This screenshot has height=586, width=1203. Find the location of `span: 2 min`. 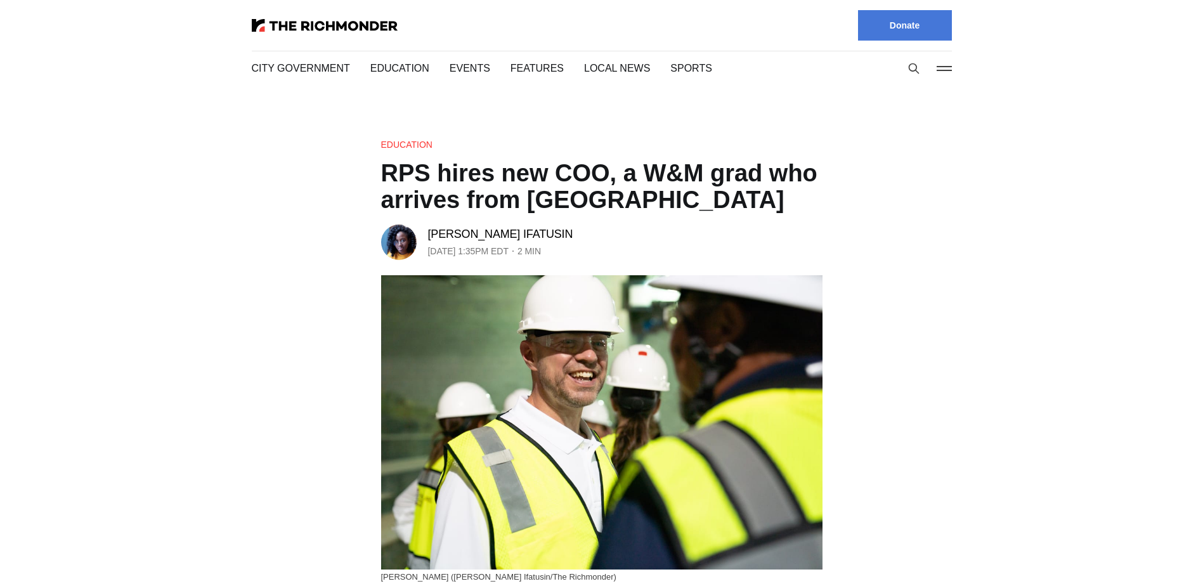

span: 2 min is located at coordinates (531, 278).